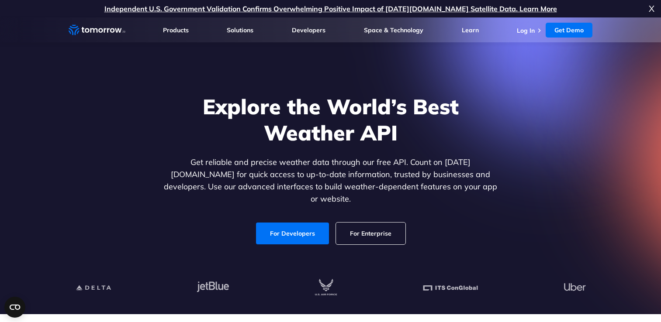 Image resolution: width=661 pixels, height=322 pixels. Describe the element at coordinates (15, 307) in the screenshot. I see `button: Open CMP widget` at that location.